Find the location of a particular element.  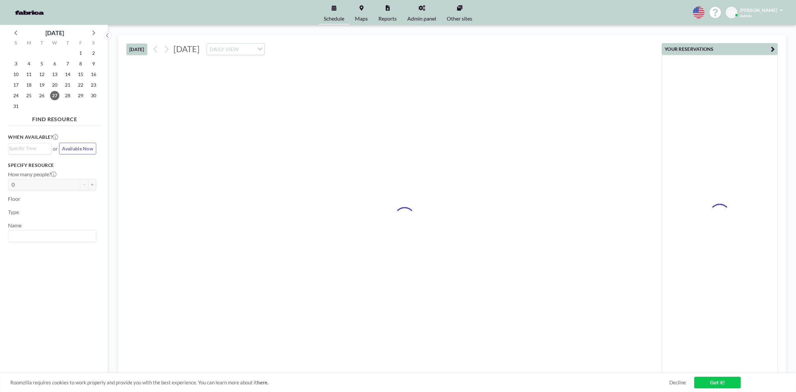

span: Saturday, August 30, 2025 is located at coordinates (94, 96).